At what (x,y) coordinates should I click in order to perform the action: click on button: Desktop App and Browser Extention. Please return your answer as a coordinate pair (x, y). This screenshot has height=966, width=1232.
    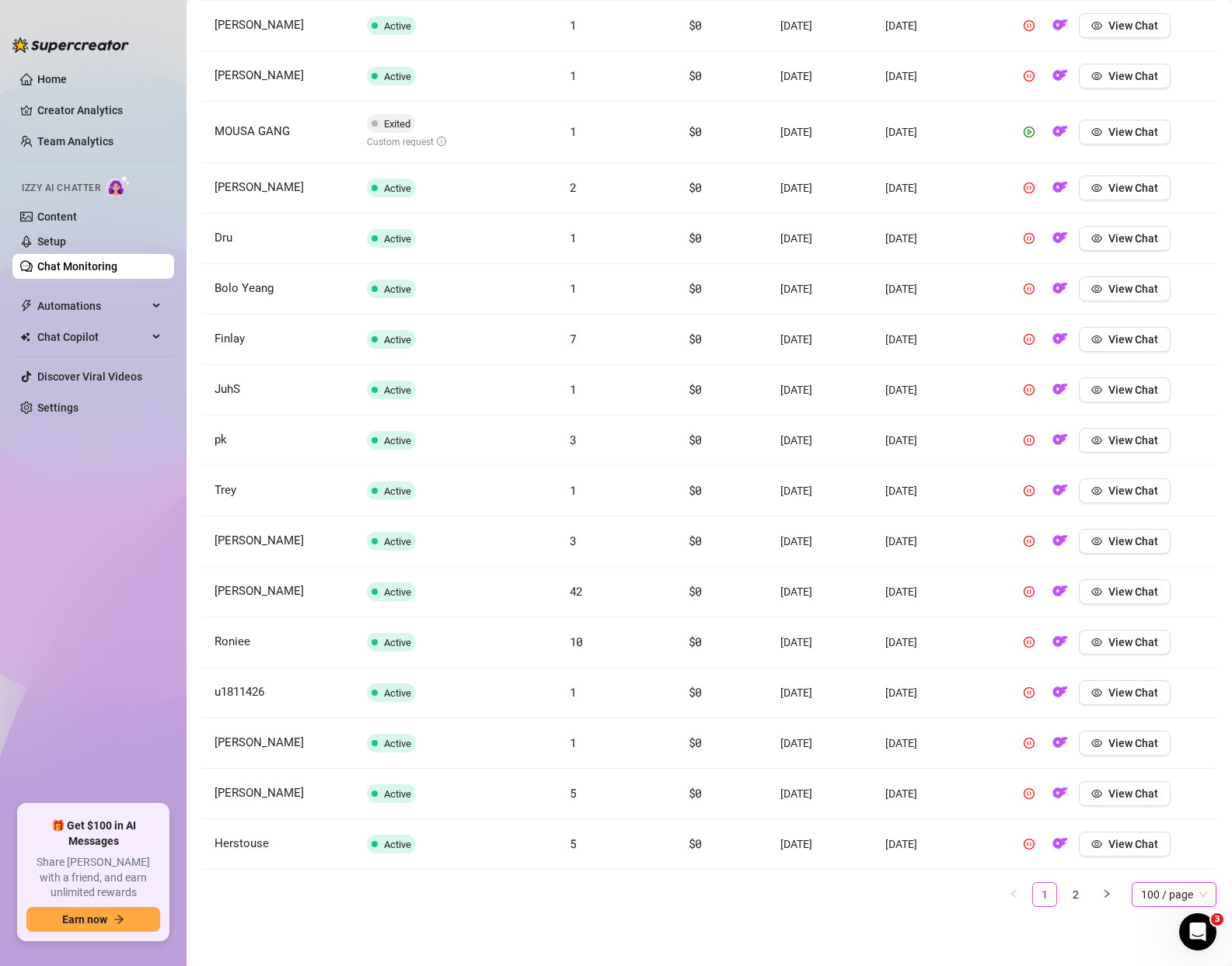
    Looking at the image, I should click on (180, 505).